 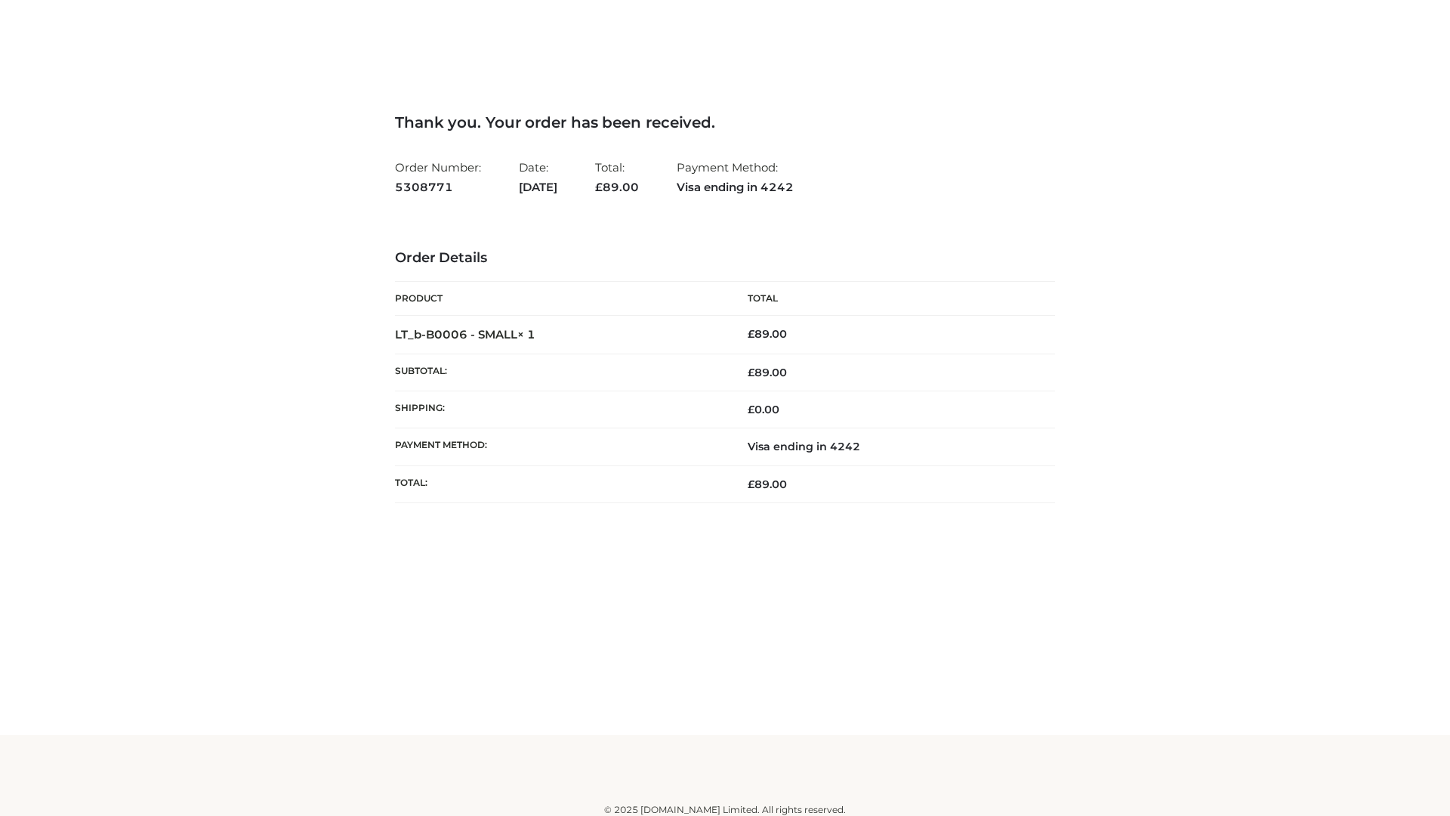 I want to click on li: Payment Method:, so click(x=735, y=177).